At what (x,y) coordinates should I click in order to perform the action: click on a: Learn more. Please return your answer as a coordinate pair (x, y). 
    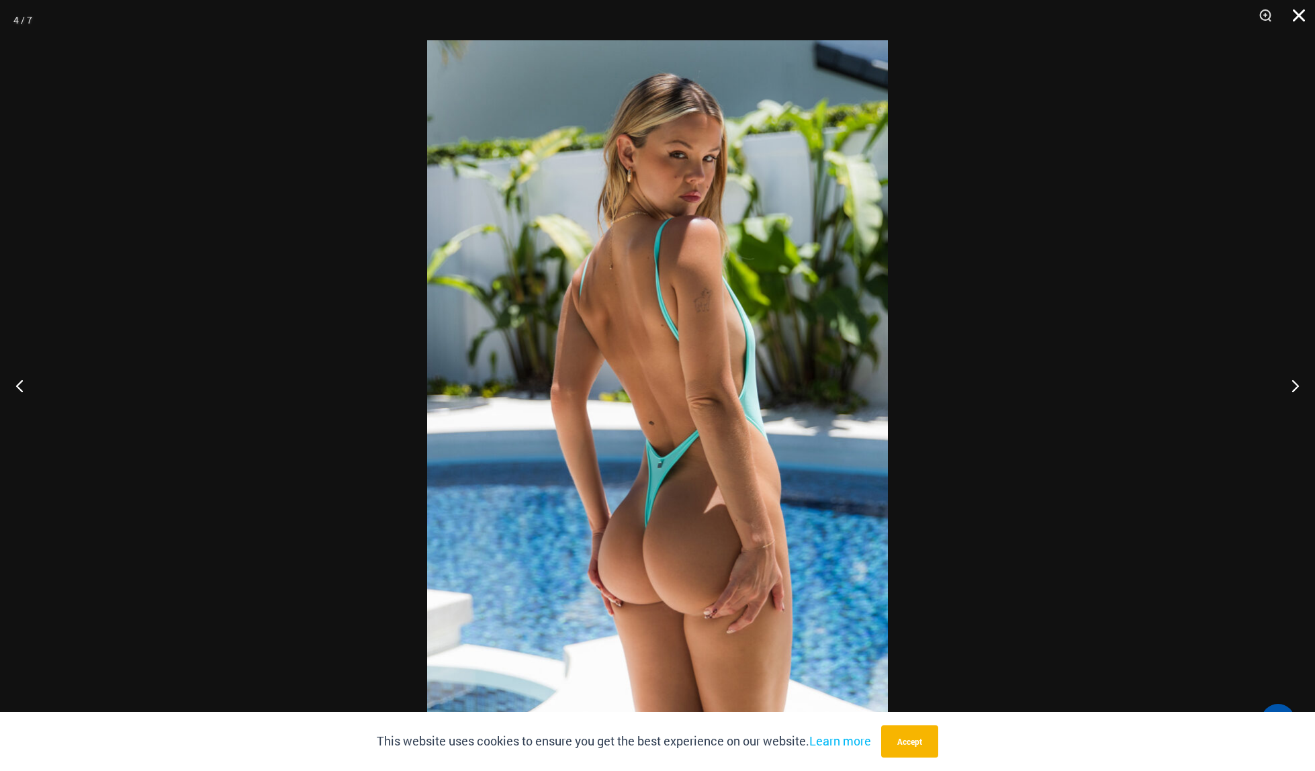
    Looking at the image, I should click on (840, 741).